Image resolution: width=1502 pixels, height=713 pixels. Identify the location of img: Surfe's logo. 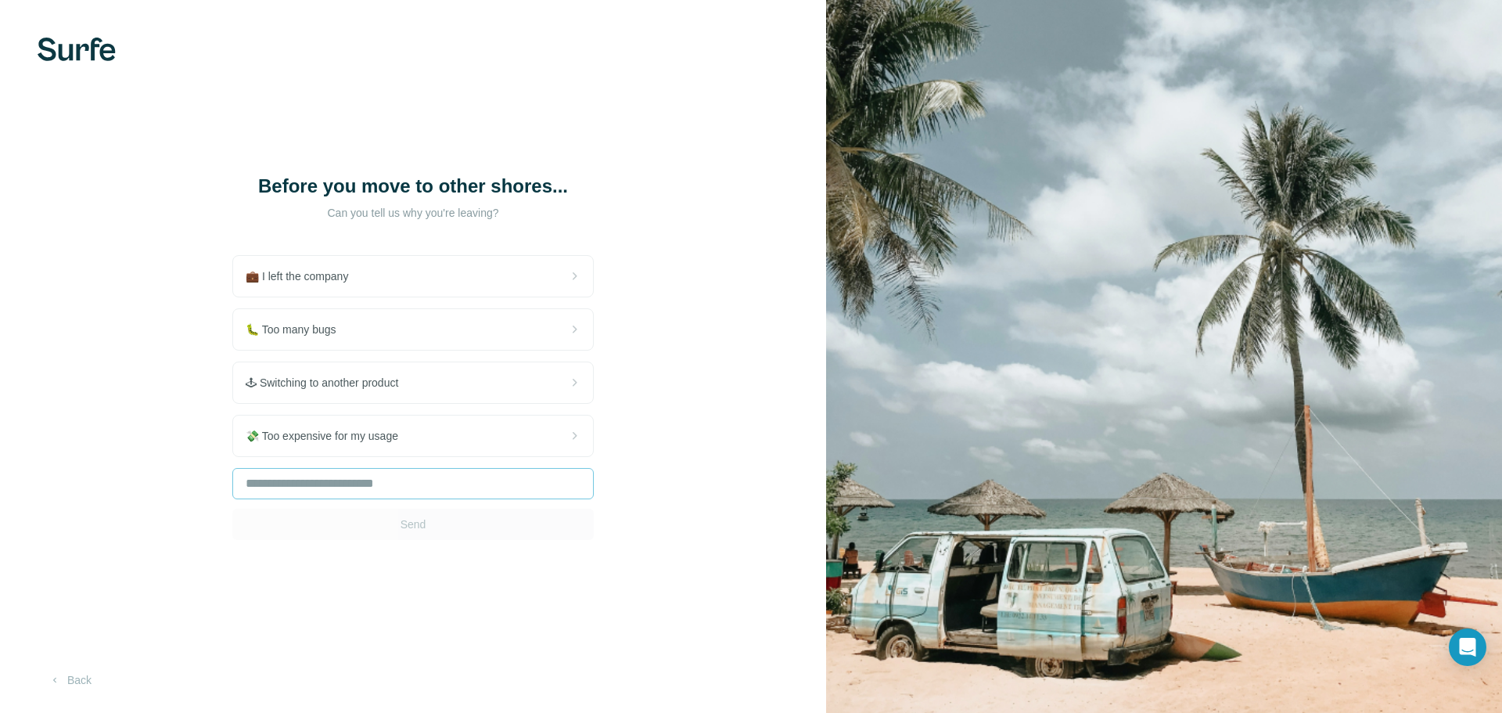
(77, 49).